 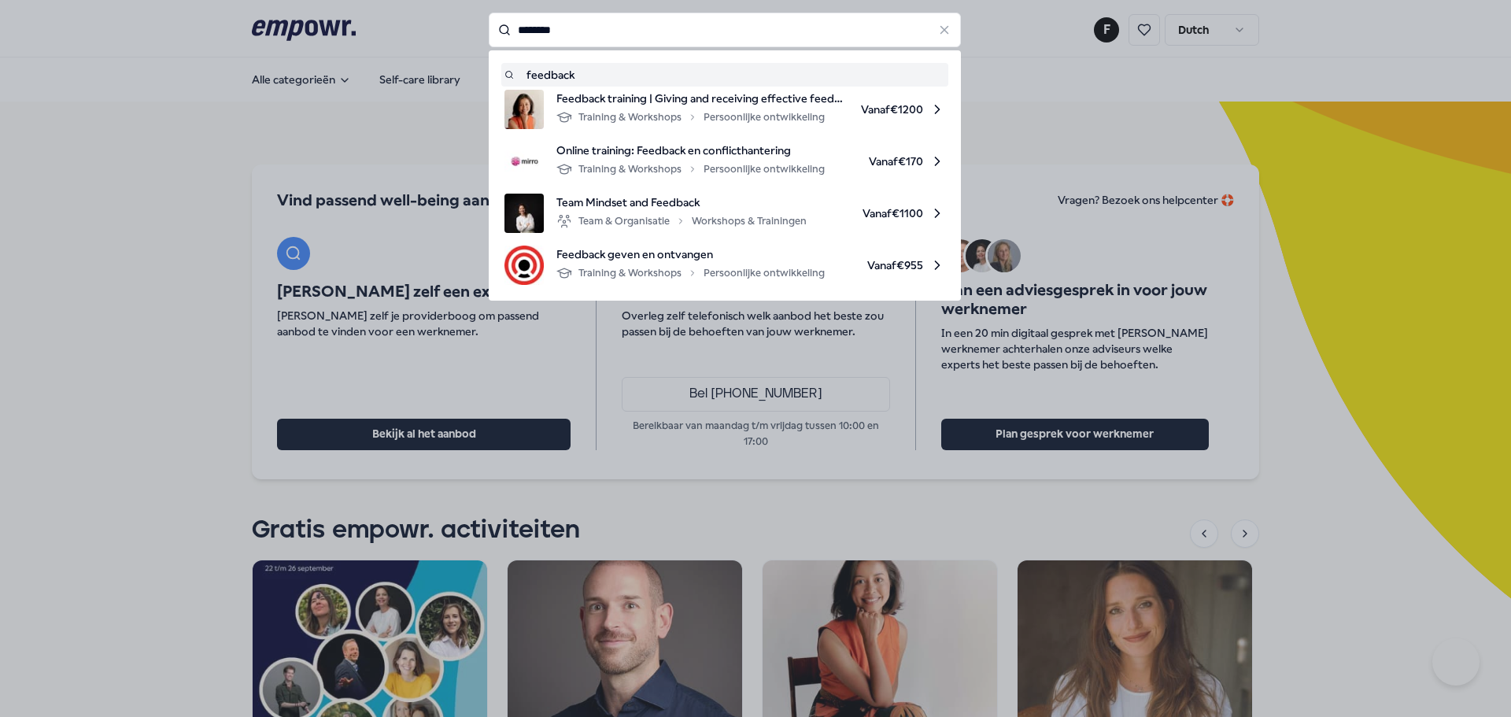 I want to click on span: Vanaf € 955, so click(x=891, y=265).